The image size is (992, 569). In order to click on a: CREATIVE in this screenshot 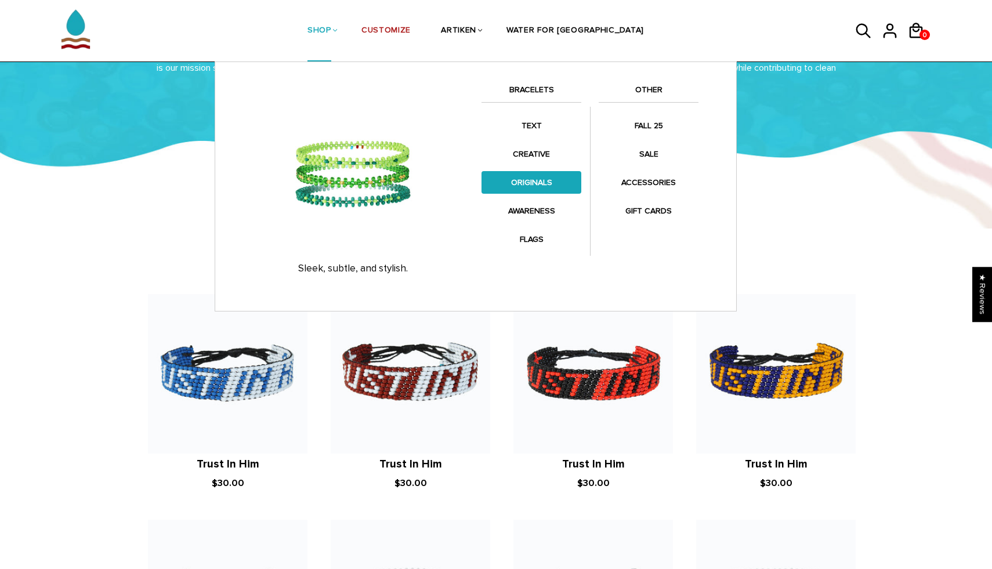, I will do `click(531, 154)`.